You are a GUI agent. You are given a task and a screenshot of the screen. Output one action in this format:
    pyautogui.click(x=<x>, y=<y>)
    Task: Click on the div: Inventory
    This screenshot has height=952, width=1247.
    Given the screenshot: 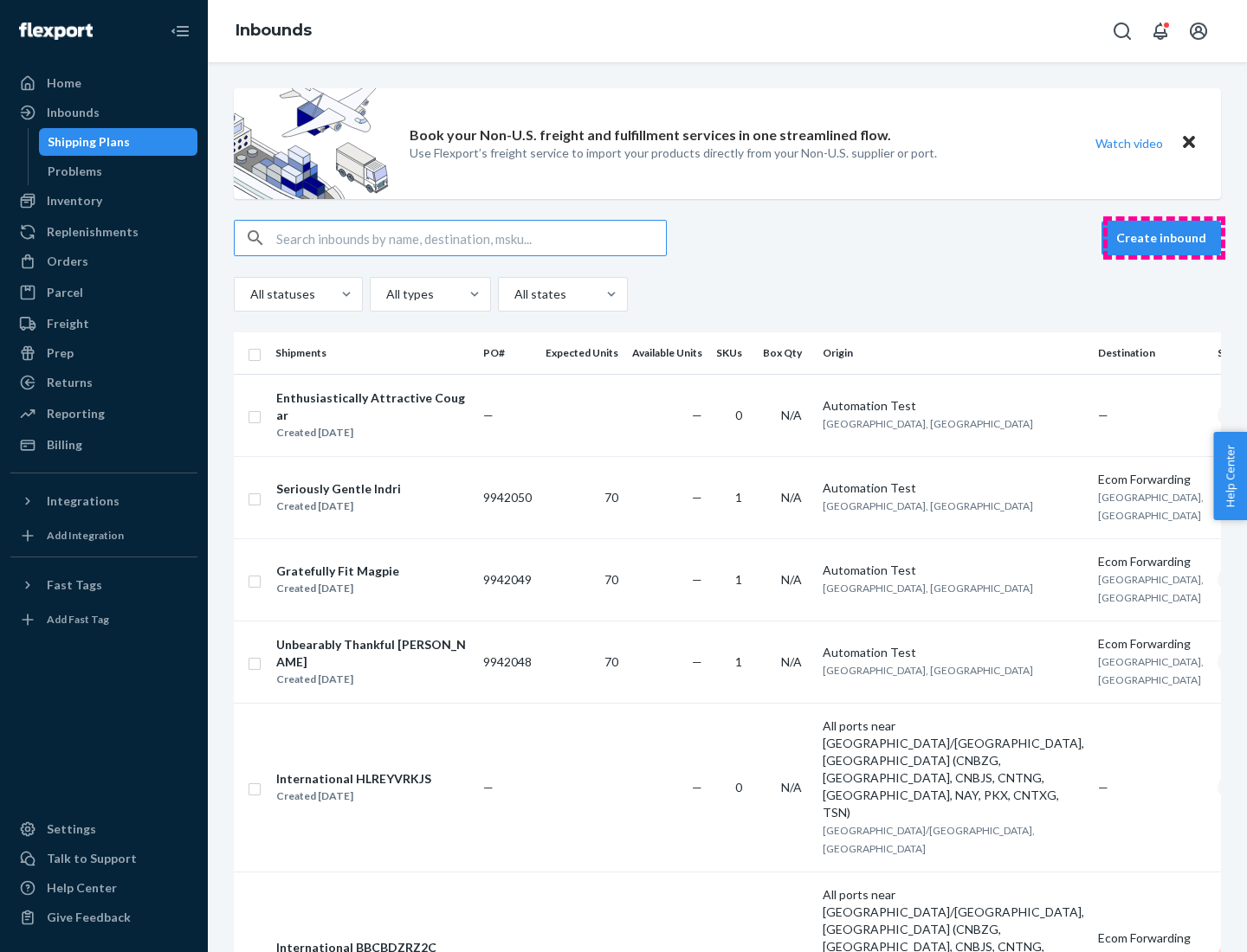 What is the action you would take?
    pyautogui.click(x=74, y=201)
    